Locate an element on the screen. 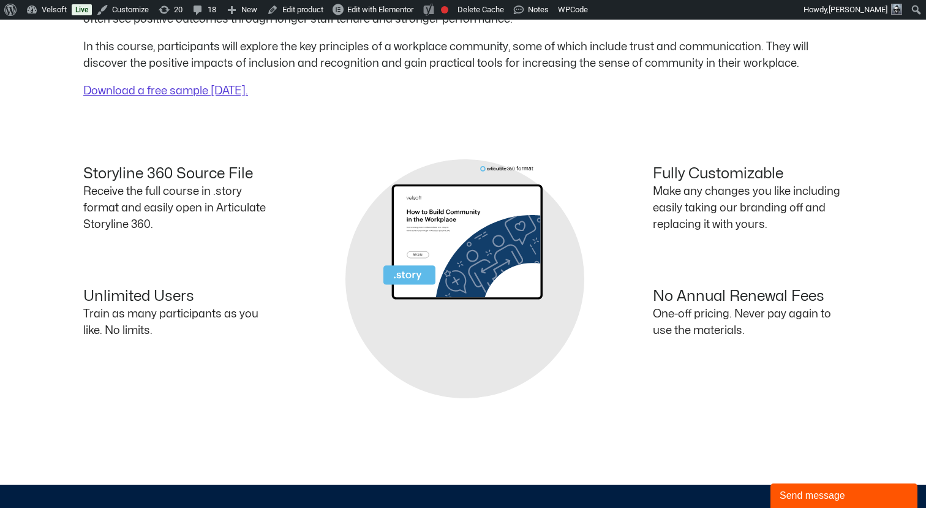 This screenshot has width=926, height=508. div: Send message is located at coordinates (73, 15).